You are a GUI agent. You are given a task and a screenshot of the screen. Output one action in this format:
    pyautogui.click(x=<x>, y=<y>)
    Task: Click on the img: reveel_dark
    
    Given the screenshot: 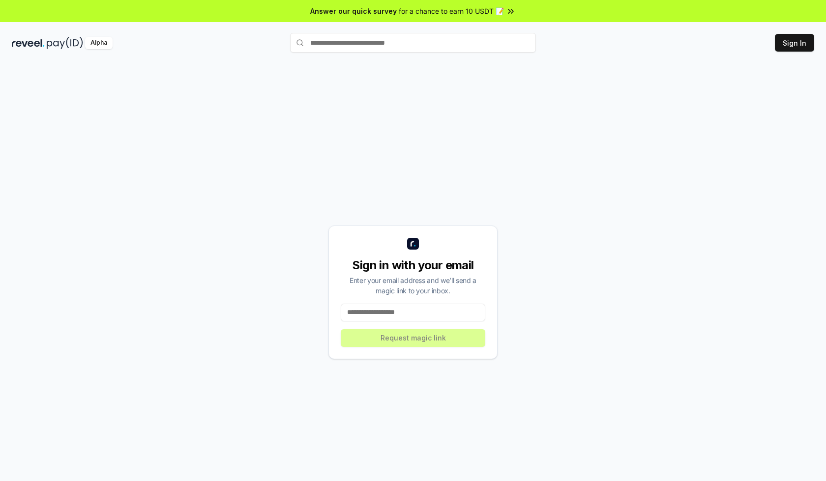 What is the action you would take?
    pyautogui.click(x=28, y=43)
    